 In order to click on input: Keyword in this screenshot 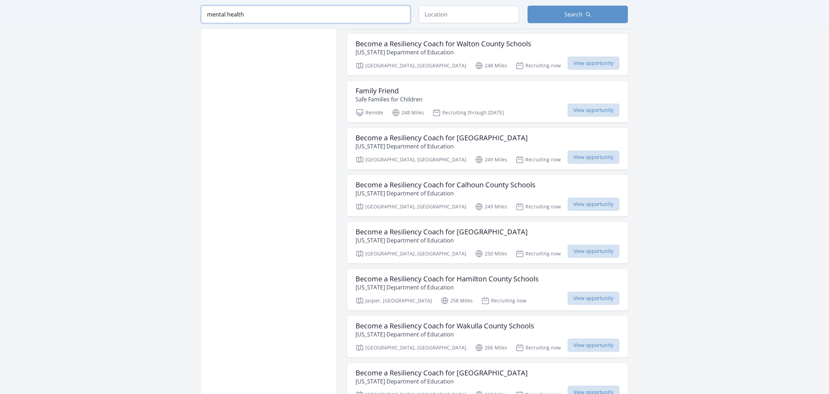, I will do `click(306, 14)`.